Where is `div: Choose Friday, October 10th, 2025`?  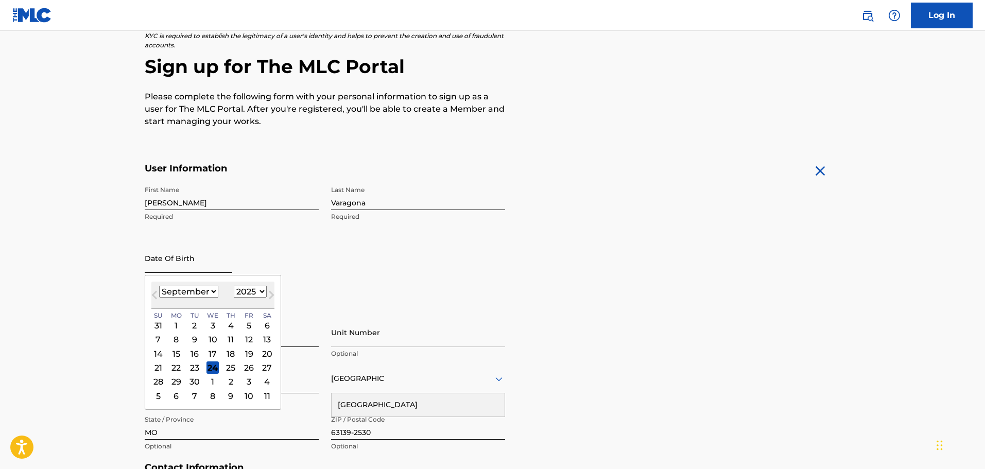
div: Choose Friday, October 10th, 2025 is located at coordinates (249, 396).